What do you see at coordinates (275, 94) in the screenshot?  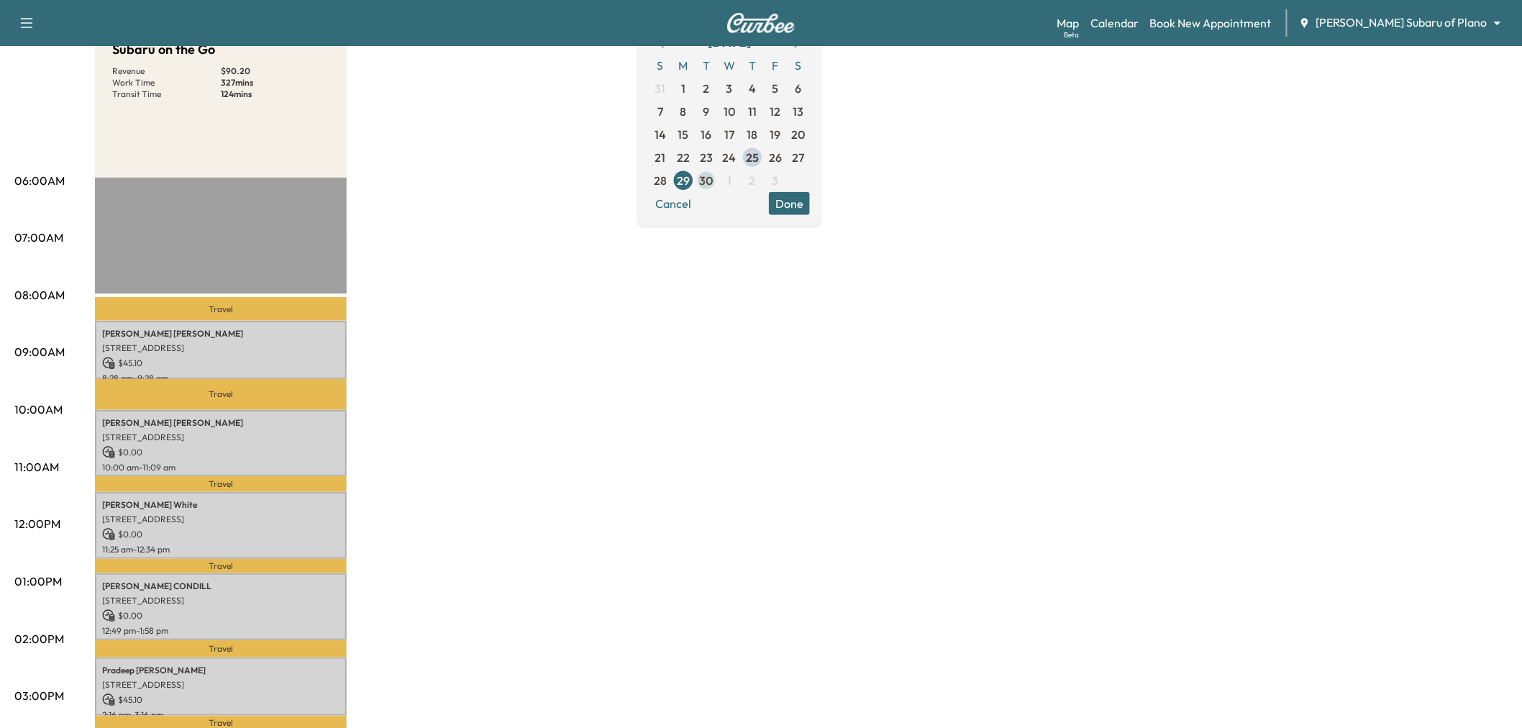 I see `p: 124 mins` at bounding box center [275, 94].